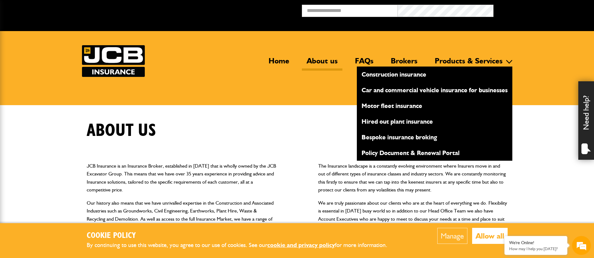  Describe the element at coordinates (453, 236) in the screenshot. I see `button: Manage` at that location.